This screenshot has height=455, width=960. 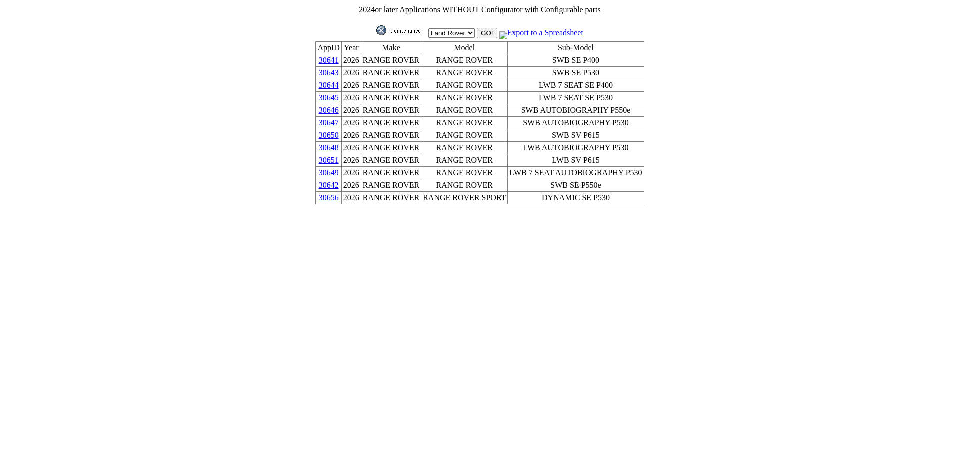 What do you see at coordinates (401, 30) in the screenshot?
I see `img: maint.gif` at bounding box center [401, 30].